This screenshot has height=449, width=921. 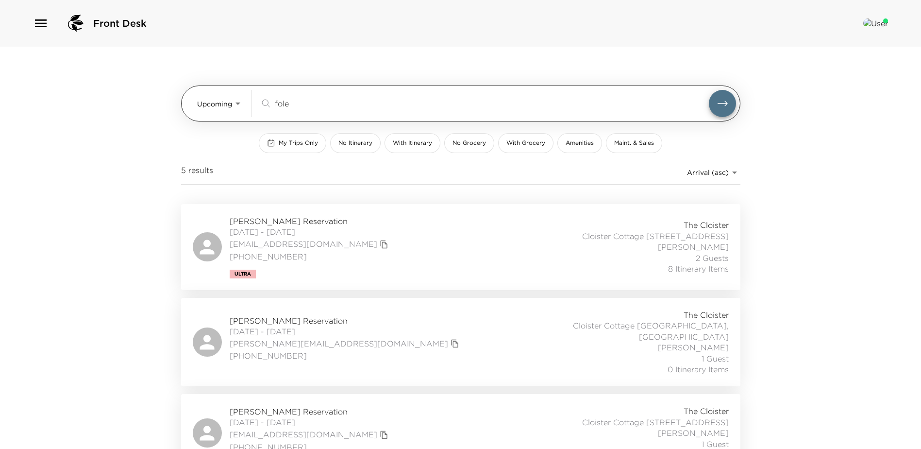 I want to click on span: Maint. & Sales, so click(x=634, y=143).